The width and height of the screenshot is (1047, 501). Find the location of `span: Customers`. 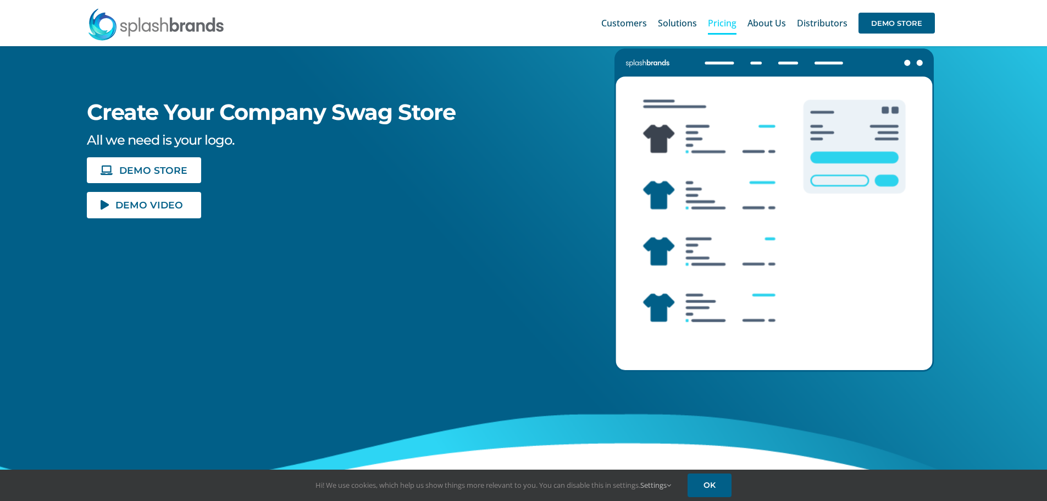

span: Customers is located at coordinates (624, 23).